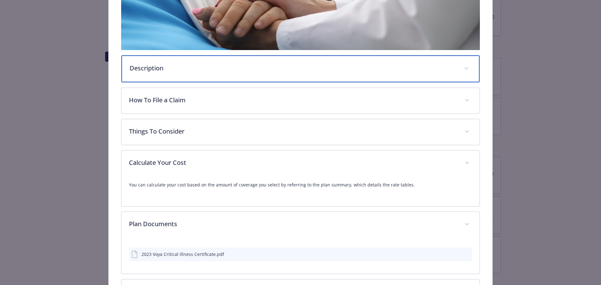  Describe the element at coordinates (301, 101) in the screenshot. I see `div: How To File a Claim` at that location.